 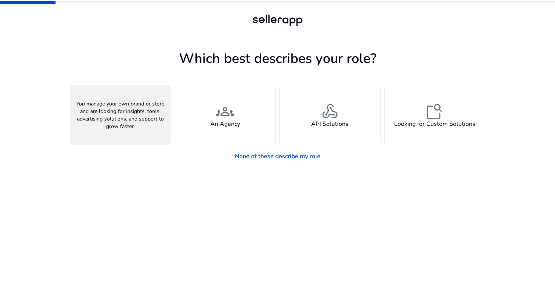 I want to click on a: None of these describe my role, so click(x=277, y=157).